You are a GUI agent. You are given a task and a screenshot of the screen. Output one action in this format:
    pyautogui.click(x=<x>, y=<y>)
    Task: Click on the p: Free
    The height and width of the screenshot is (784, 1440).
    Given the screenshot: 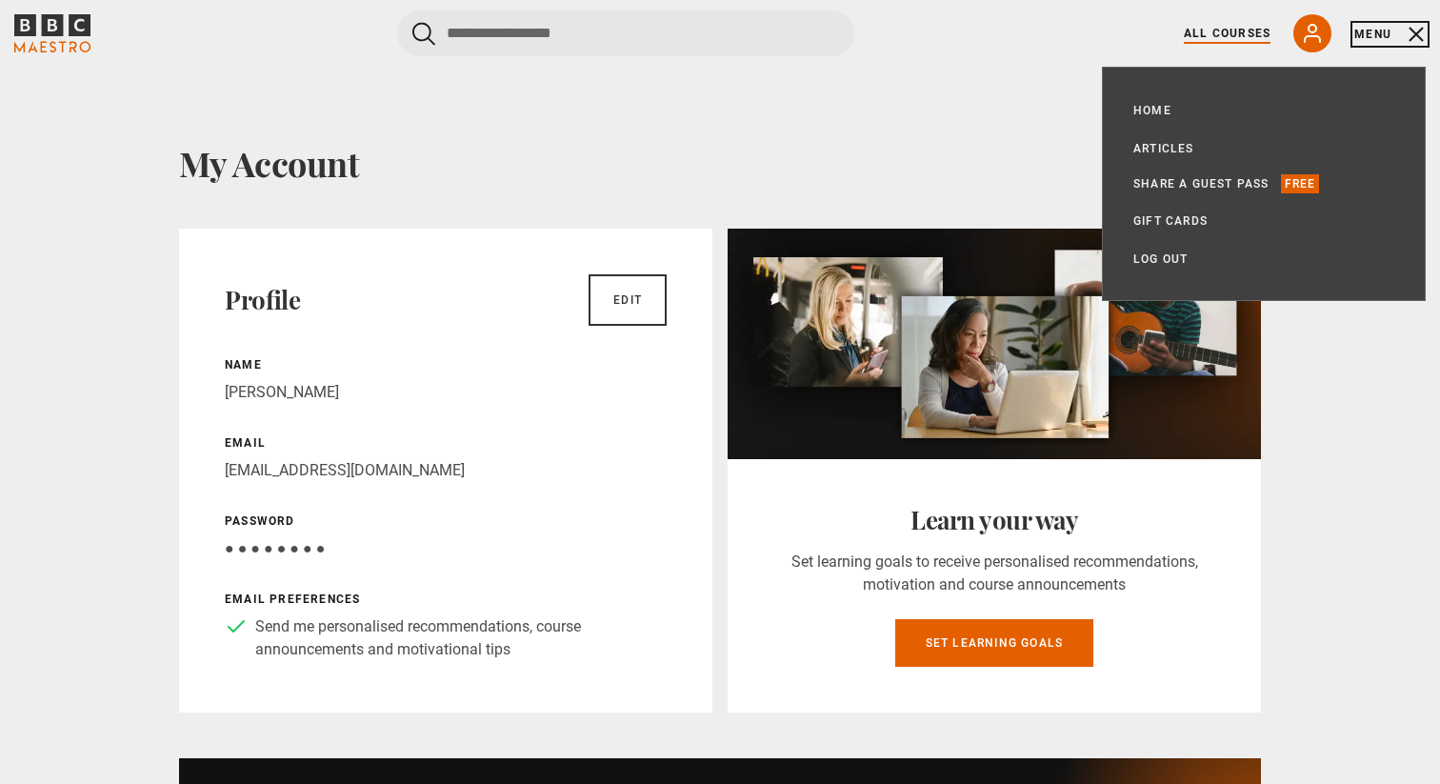 What is the action you would take?
    pyautogui.click(x=1300, y=184)
    